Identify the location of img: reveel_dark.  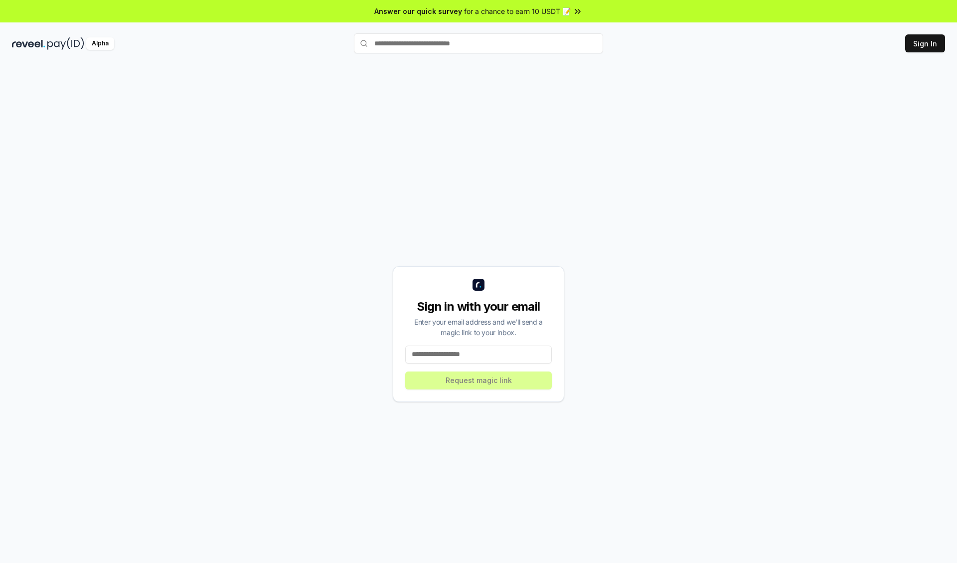
(28, 43).